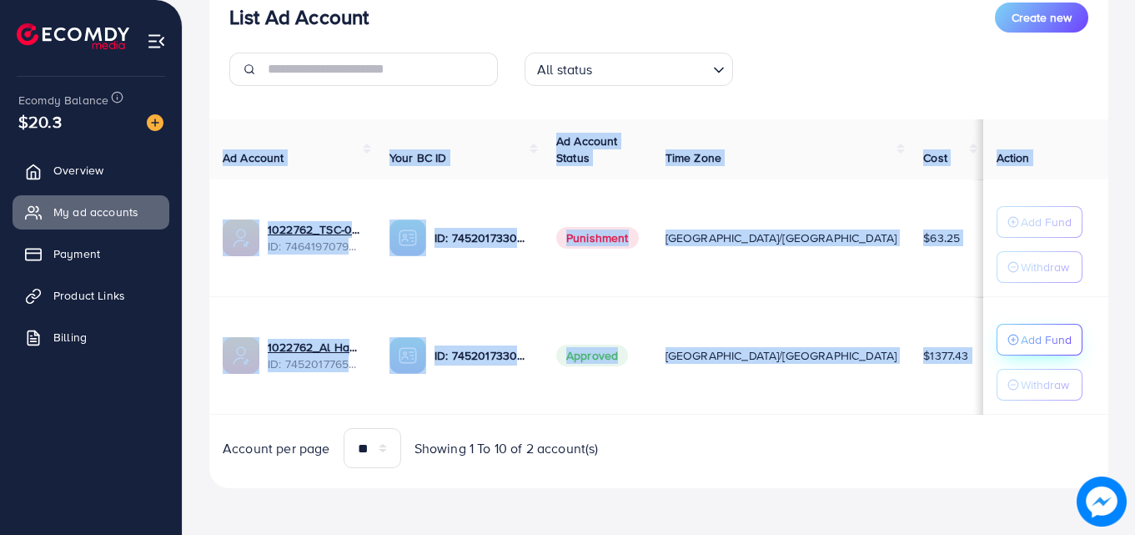 The width and height of the screenshot is (1135, 535). Describe the element at coordinates (91, 337) in the screenshot. I see `a: Billing` at that location.